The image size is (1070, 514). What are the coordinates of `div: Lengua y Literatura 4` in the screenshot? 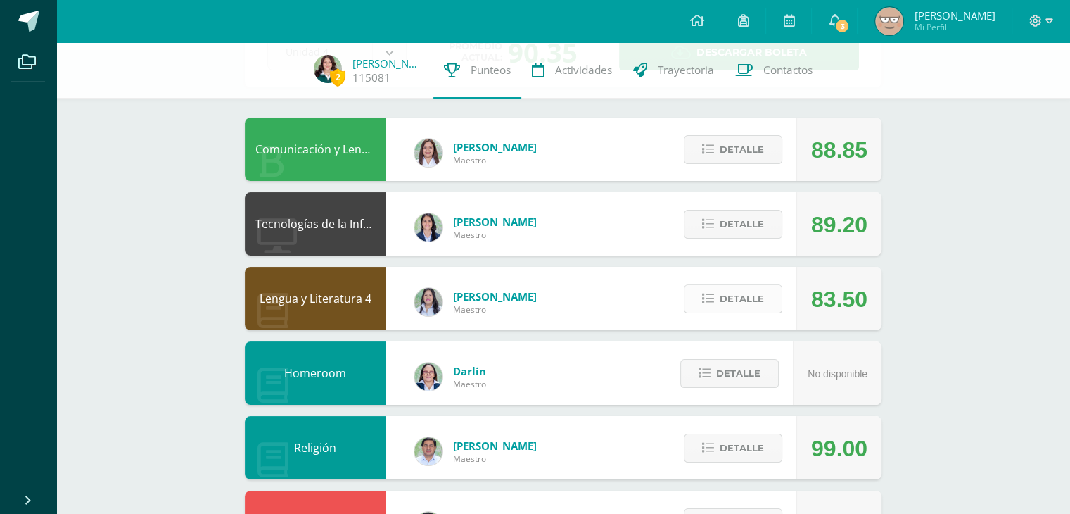 It's located at (315, 298).